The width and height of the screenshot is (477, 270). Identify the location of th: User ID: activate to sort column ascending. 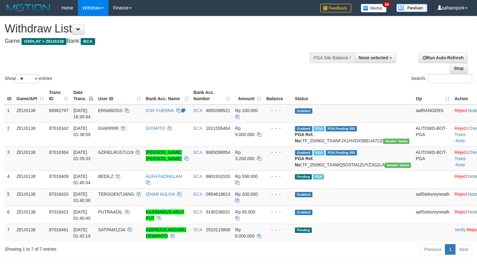
(120, 95).